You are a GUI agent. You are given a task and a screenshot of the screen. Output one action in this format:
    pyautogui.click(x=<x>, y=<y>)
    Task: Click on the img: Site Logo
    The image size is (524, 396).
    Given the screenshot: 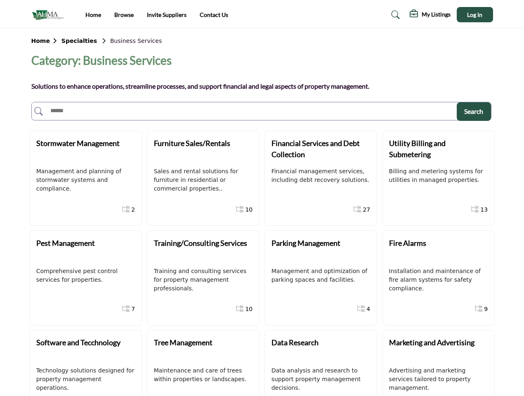 What is the action you would take?
    pyautogui.click(x=50, y=14)
    